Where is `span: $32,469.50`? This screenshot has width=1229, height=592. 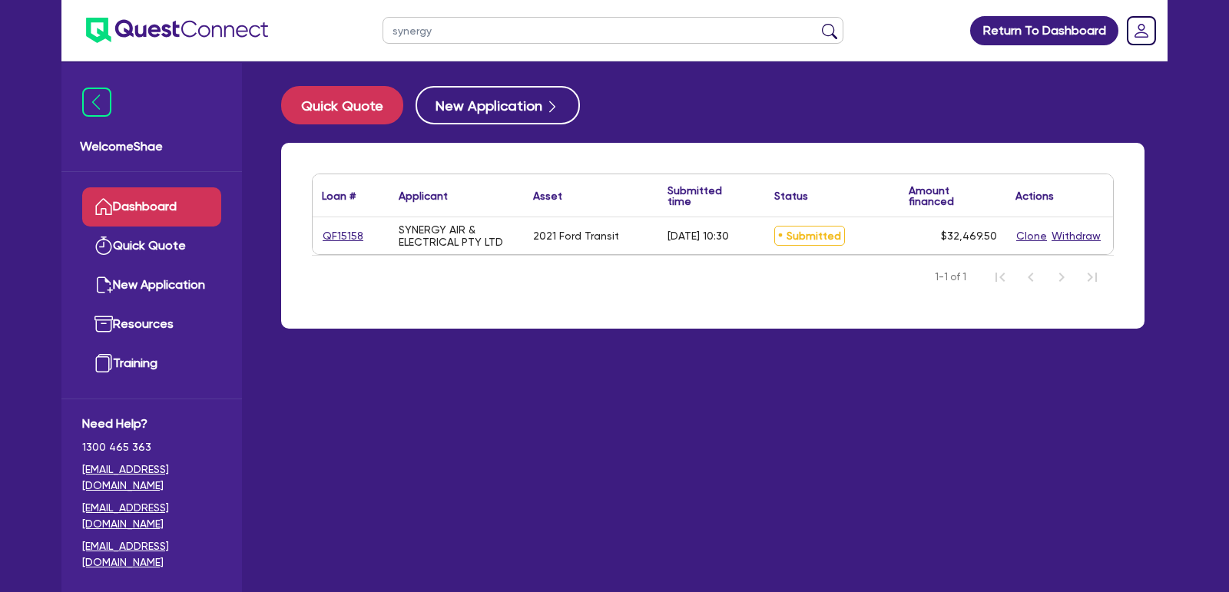 span: $32,469.50 is located at coordinates (968, 236).